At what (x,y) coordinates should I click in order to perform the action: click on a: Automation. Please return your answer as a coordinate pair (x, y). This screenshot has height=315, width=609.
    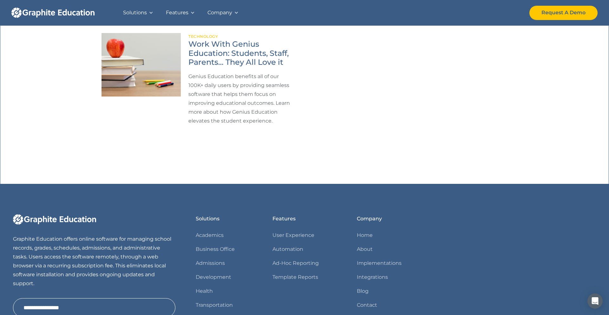
    Looking at the image, I should click on (288, 249).